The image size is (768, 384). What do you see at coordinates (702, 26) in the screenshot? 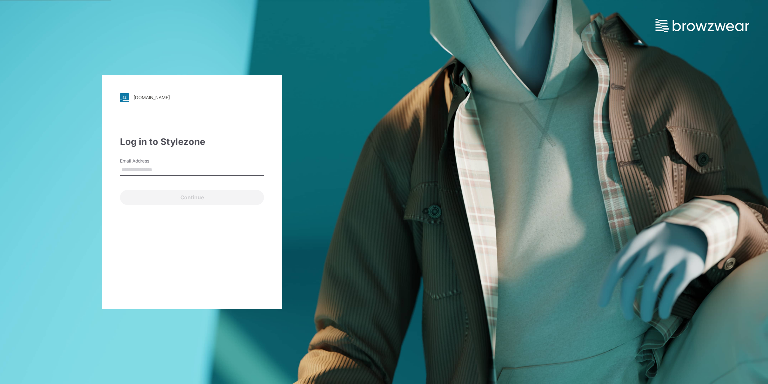
I see `img: browzwear-logo.e42bd6dac1945053ebaf764b6aa21510.svg` at bounding box center [702, 26].